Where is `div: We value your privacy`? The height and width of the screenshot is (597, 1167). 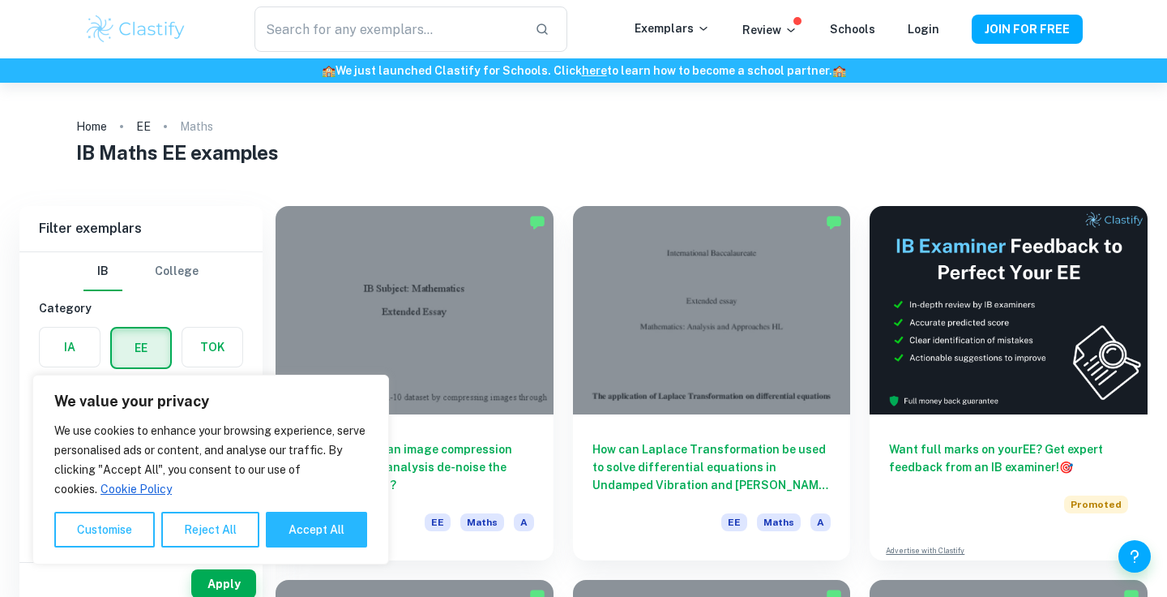
div: We value your privacy is located at coordinates (211, 469).